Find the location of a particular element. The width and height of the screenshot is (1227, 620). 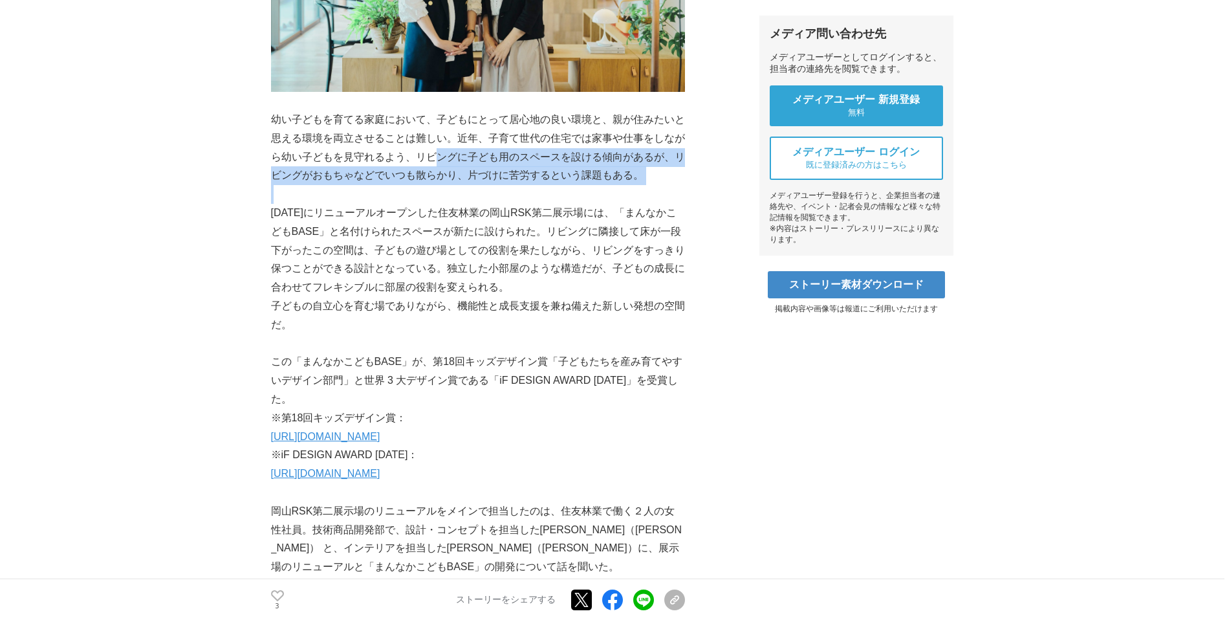

div: メディアユーザーとしてログインすると、担当者の連絡先を閲覧できます。 is located at coordinates (856, 63).